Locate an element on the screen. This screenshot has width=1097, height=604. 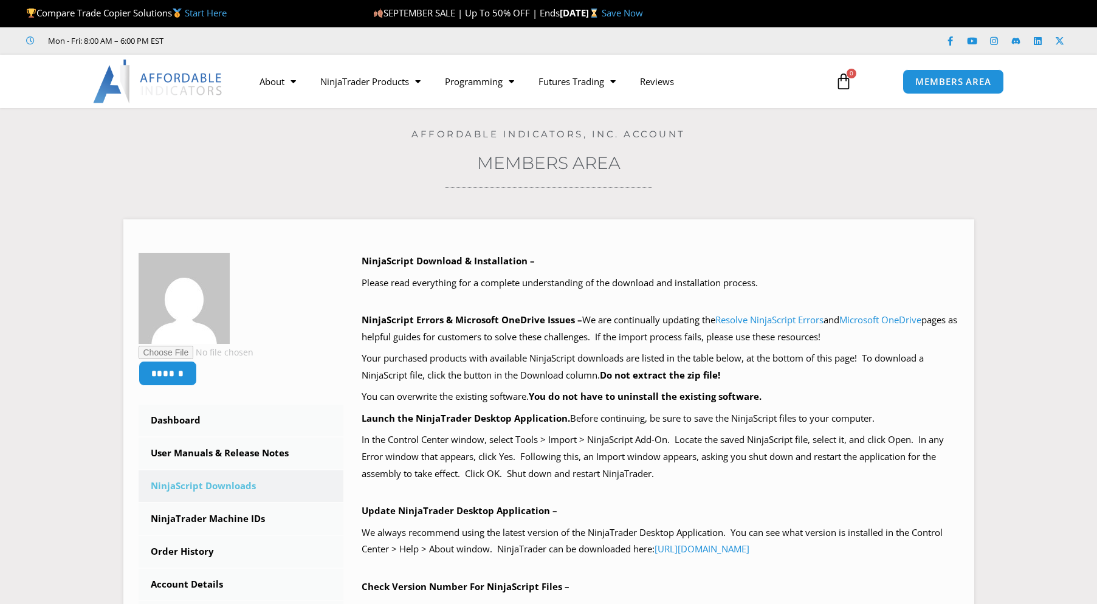
p: Your purchased products with available NinjaScript downloads are listed in the table below, at th... is located at coordinates (660, 367).